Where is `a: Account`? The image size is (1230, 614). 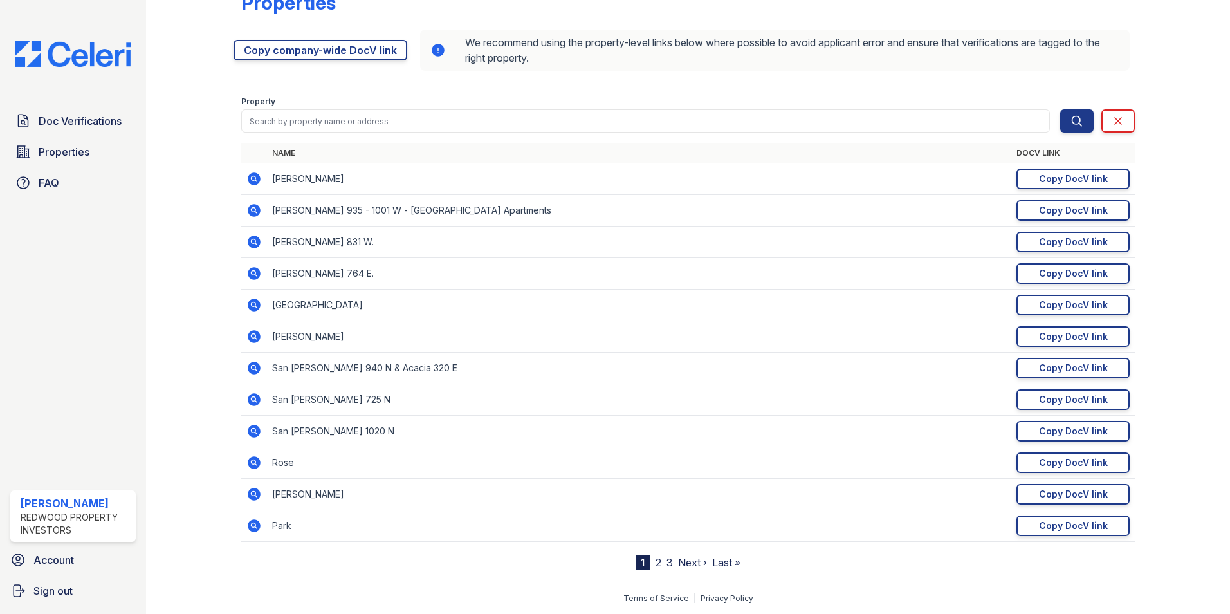 a: Account is located at coordinates (73, 560).